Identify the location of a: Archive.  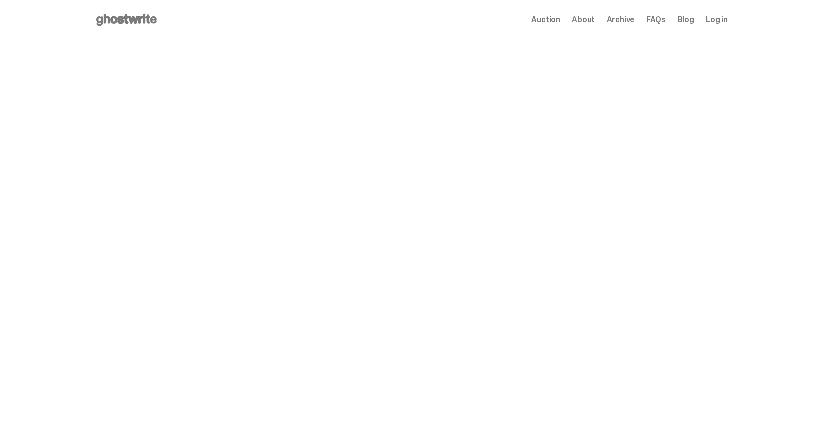
(620, 20).